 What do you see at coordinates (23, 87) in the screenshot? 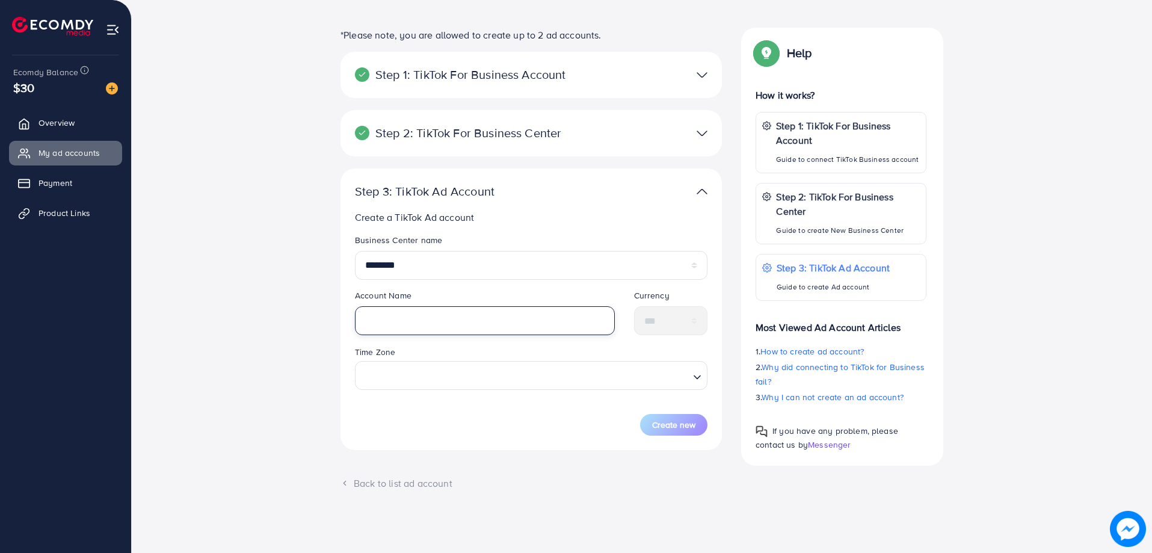
I see `span: $30` at bounding box center [23, 87].